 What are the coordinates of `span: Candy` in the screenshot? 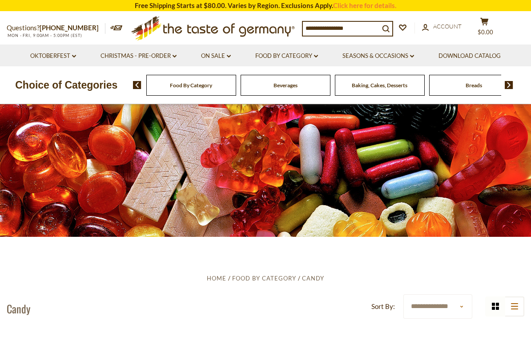 It's located at (313, 278).